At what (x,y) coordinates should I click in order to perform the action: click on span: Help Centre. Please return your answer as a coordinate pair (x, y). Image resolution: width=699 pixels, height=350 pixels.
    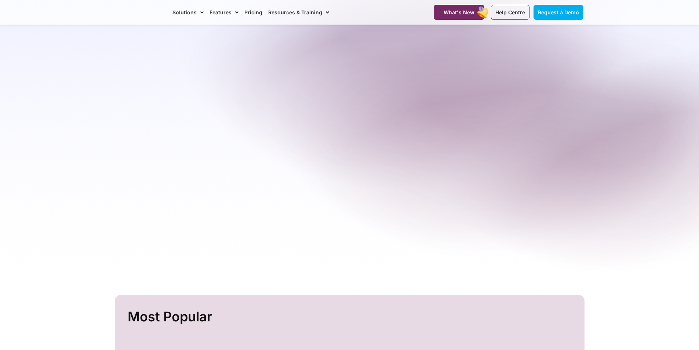
    Looking at the image, I should click on (510, 12).